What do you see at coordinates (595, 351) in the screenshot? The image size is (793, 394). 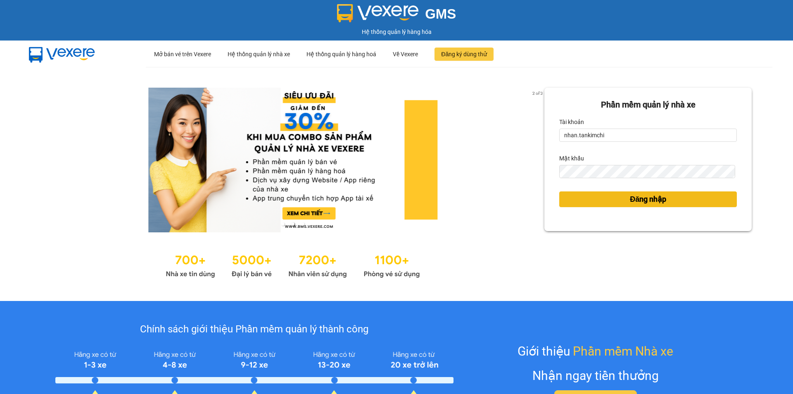 I see `div: Giới thiệu` at bounding box center [595, 351].